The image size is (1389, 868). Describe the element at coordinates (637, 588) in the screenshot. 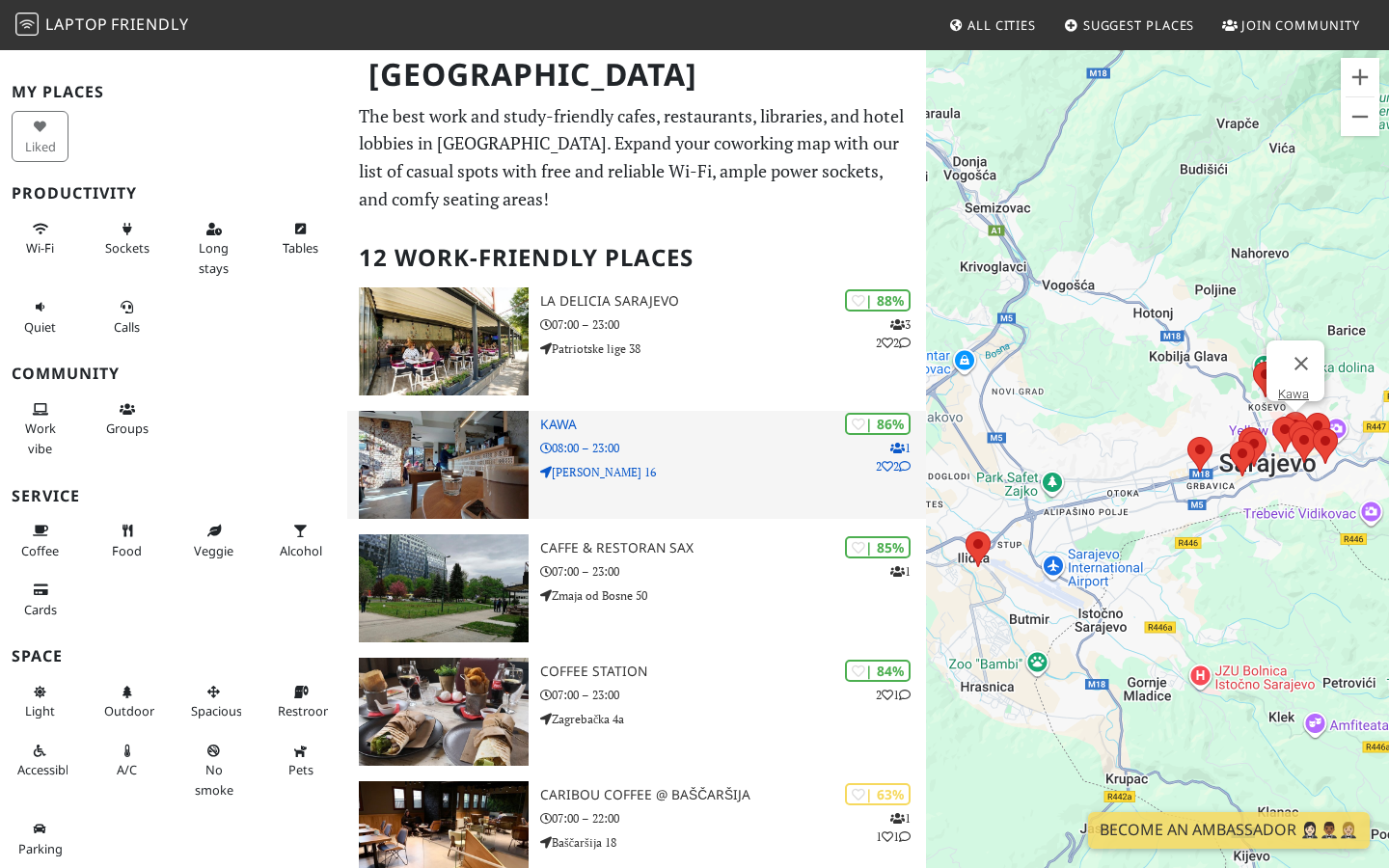

I see `a: Caffe & Restoran SAX | 85% 1 Caffe & Restoran SAX 07:00 – 23:00 Zmaja od Bosne 50` at that location.